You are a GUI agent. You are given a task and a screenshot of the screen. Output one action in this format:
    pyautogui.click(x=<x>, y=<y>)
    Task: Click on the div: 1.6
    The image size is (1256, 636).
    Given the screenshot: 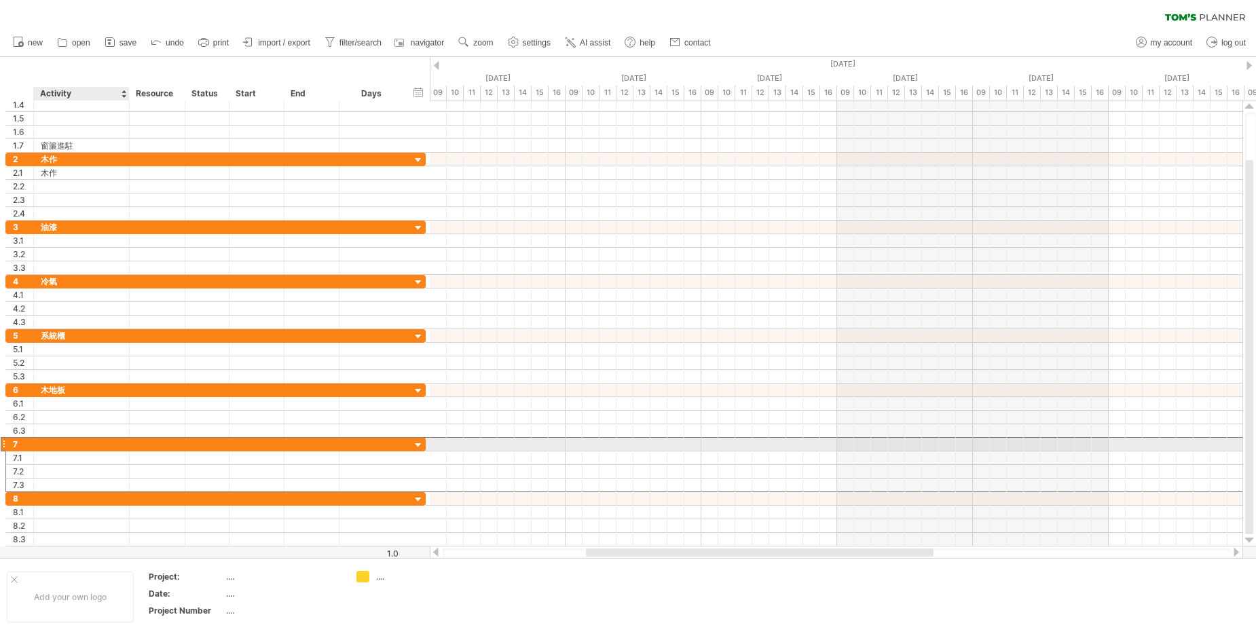 What is the action you would take?
    pyautogui.click(x=23, y=132)
    